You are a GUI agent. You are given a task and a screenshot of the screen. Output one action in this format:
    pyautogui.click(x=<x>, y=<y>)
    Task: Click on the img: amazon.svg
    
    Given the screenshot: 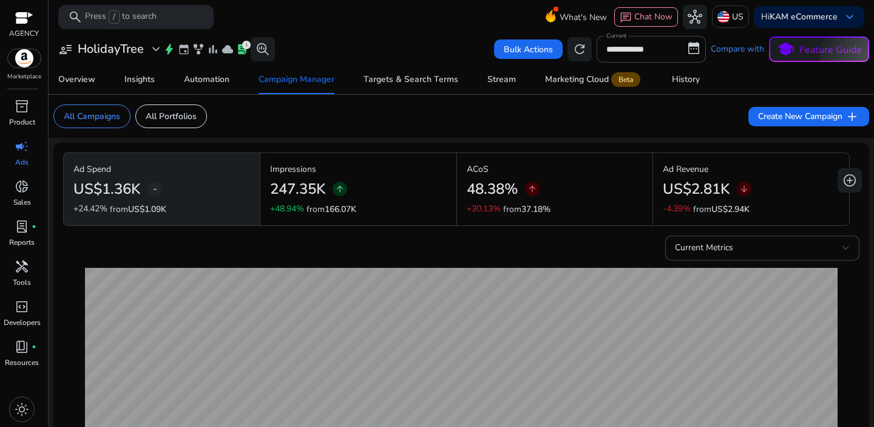 What is the action you would take?
    pyautogui.click(x=24, y=58)
    